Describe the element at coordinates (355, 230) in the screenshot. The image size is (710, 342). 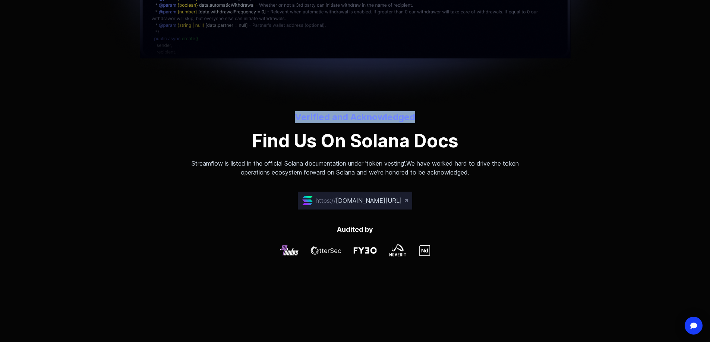
I see `p: Audited by` at that location.